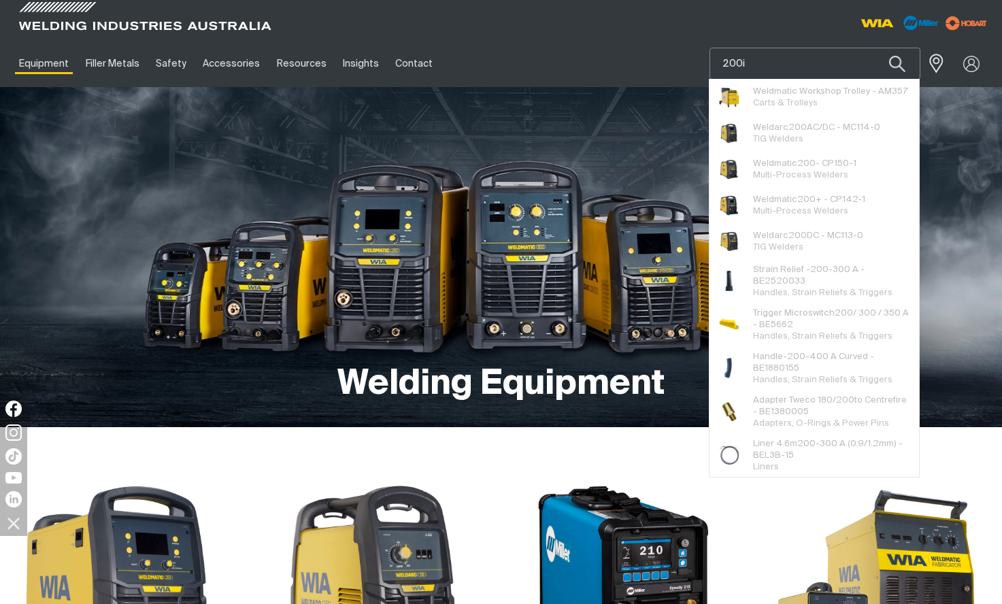  Describe the element at coordinates (897, 63) in the screenshot. I see `button: Search products` at that location.